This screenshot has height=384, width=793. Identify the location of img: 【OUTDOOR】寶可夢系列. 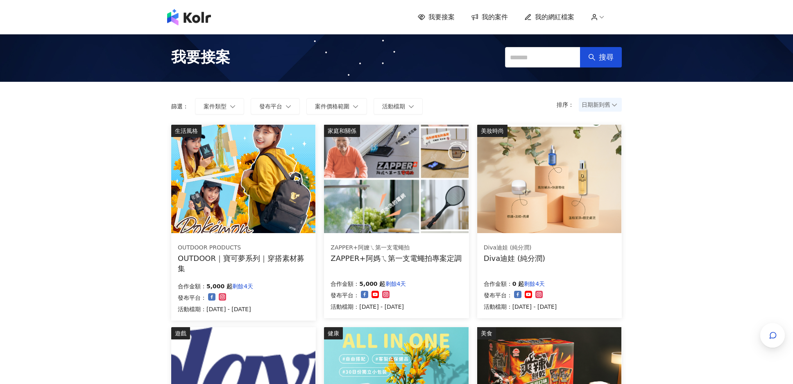
(243, 179).